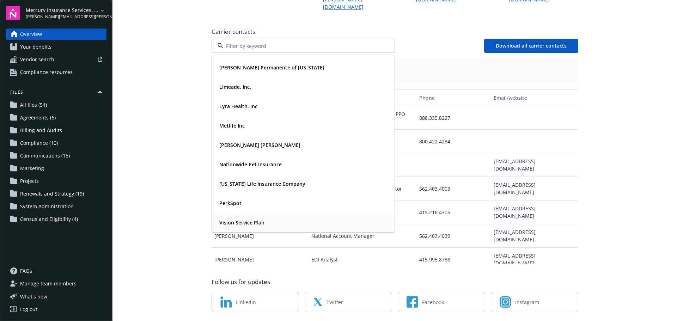 The image size is (677, 321). I want to click on span: Projects, so click(29, 181).